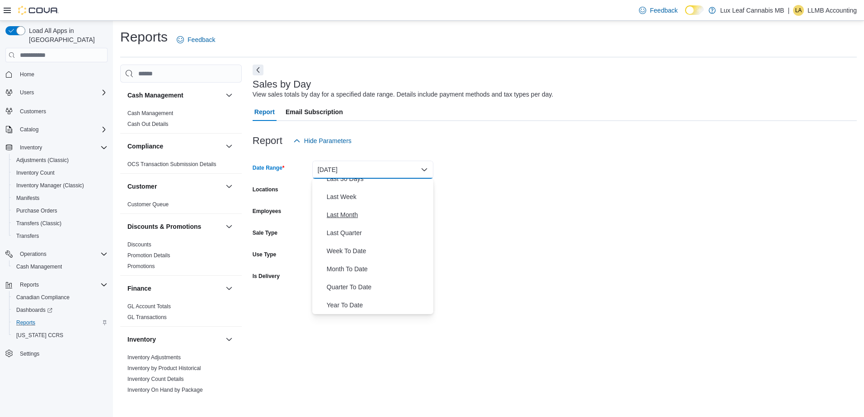 The image size is (864, 417). Describe the element at coordinates (60, 224) in the screenshot. I see `button: Transfers (Classic)` at that location.